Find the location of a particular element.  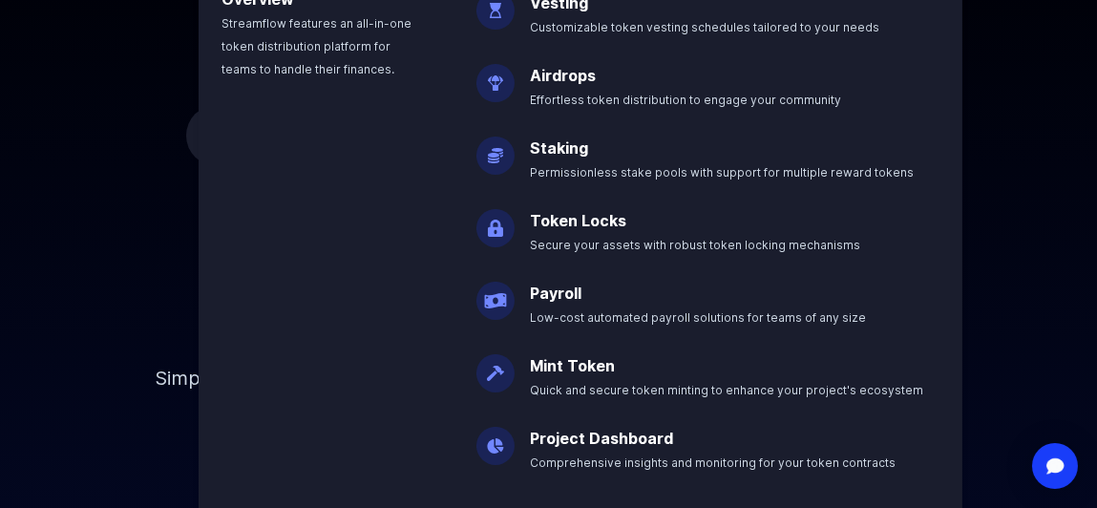

a: Project Dashboard is located at coordinates (602, 438).